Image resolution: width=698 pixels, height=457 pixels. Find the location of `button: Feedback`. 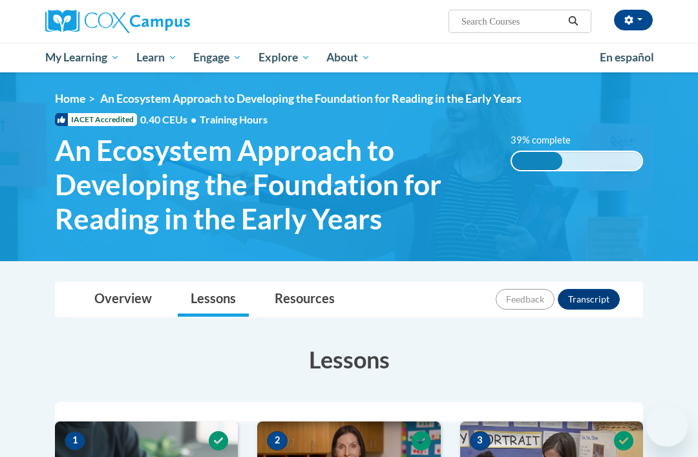

button: Feedback is located at coordinates (525, 299).